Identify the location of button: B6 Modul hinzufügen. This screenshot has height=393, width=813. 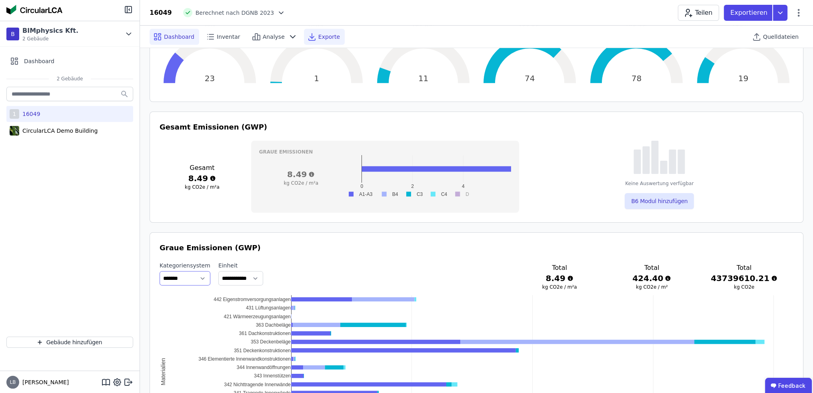
(659, 201).